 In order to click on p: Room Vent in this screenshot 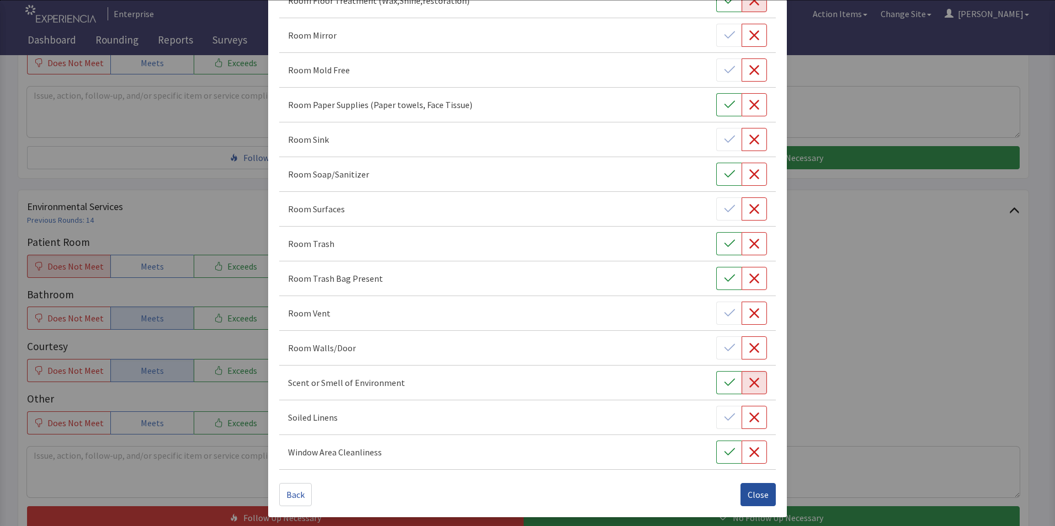, I will do `click(309, 313)`.